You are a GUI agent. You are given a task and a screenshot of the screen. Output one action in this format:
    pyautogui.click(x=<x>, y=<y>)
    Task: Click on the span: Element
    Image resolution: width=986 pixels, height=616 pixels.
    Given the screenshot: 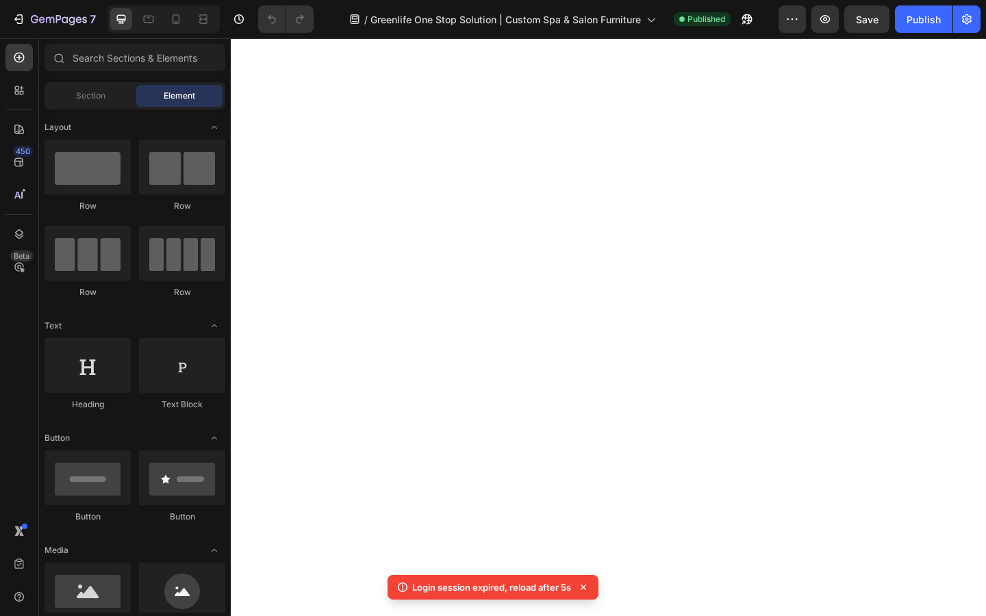 What is the action you would take?
    pyautogui.click(x=179, y=96)
    